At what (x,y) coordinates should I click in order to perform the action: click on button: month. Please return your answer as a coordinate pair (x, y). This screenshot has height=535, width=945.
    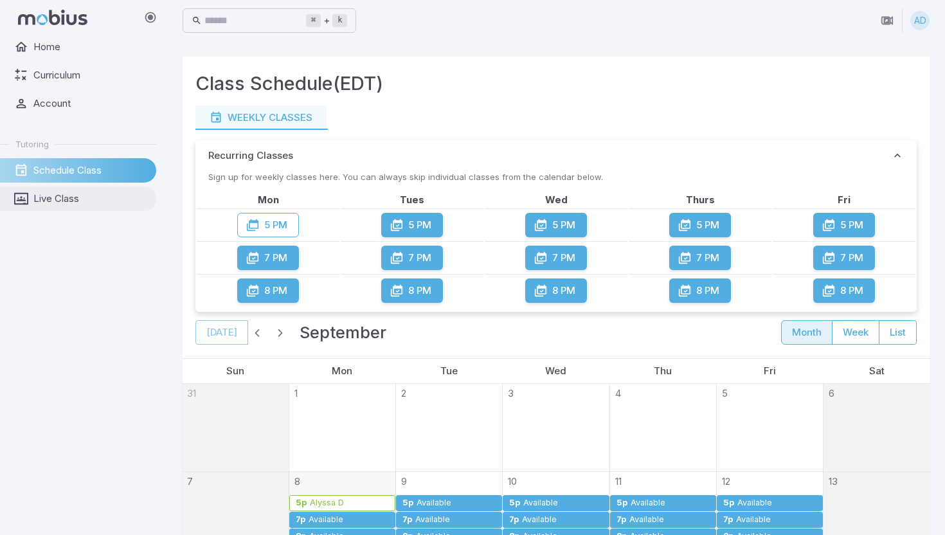
    Looking at the image, I should click on (807, 333).